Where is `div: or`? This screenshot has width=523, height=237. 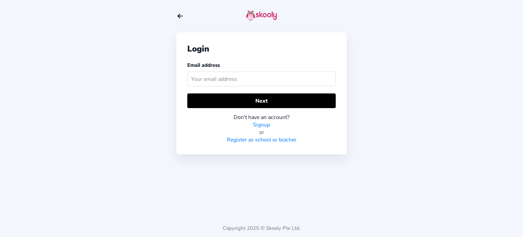 div: or is located at coordinates (262, 132).